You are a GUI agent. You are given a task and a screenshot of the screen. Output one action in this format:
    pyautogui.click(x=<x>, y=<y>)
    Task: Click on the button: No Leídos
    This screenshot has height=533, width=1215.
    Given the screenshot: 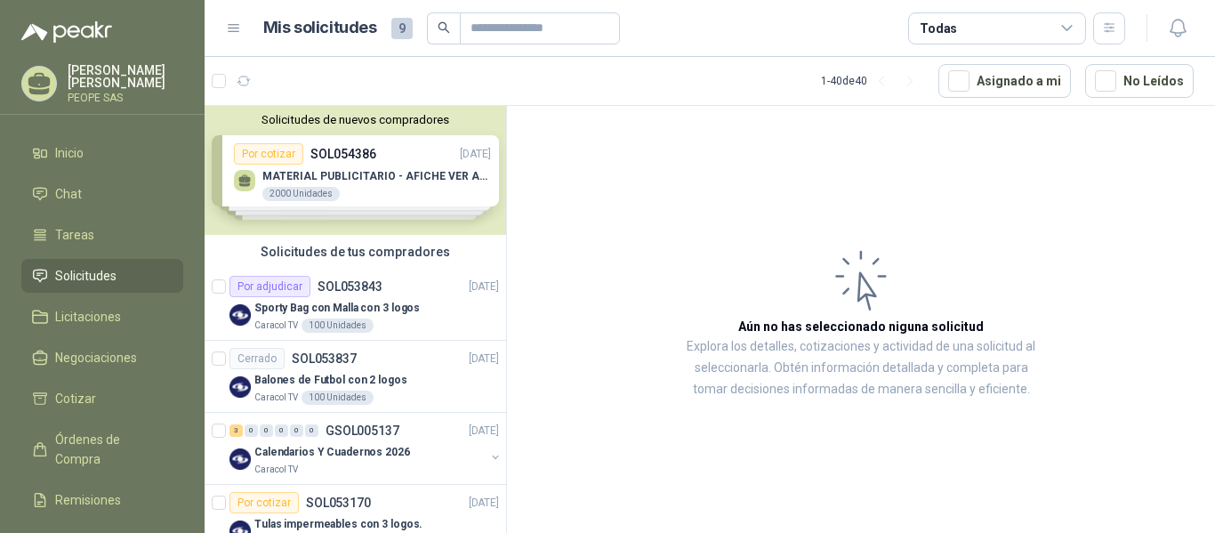 What is the action you would take?
    pyautogui.click(x=1140, y=81)
    